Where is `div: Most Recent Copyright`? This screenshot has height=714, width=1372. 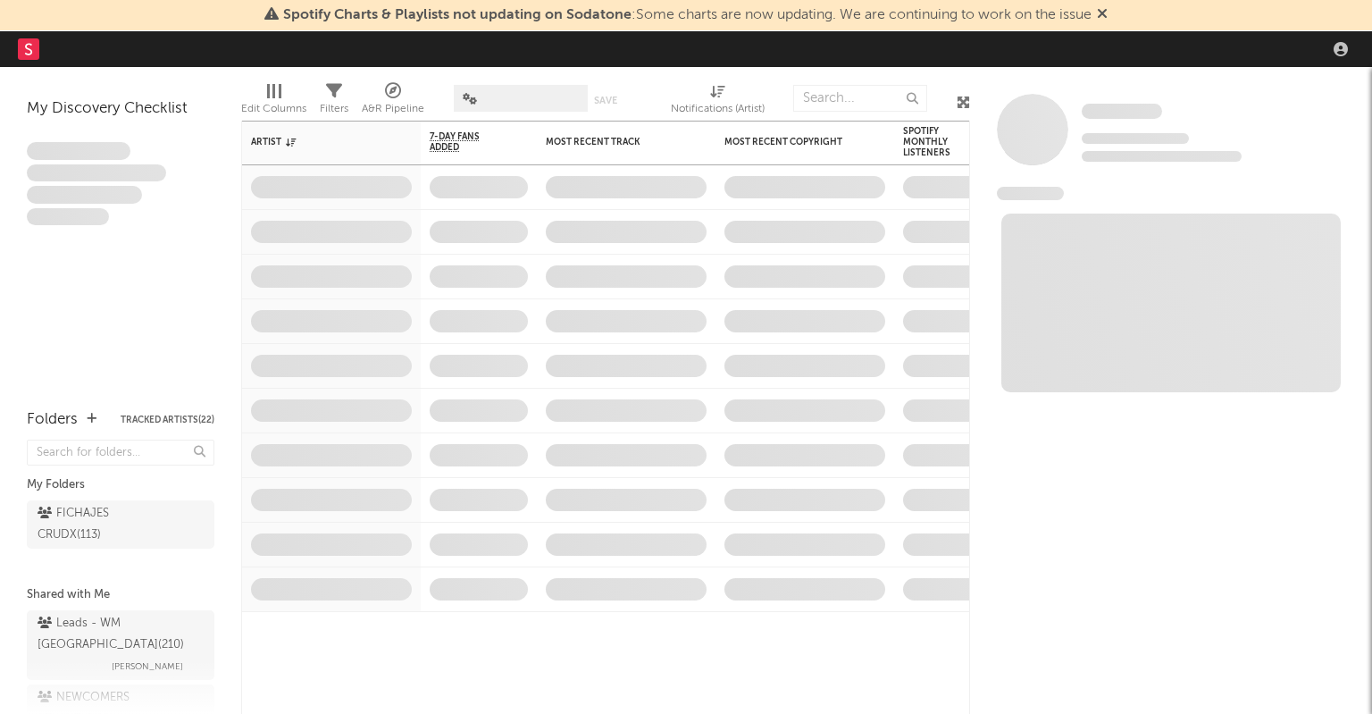 div: Most Recent Copyright is located at coordinates (791, 142).